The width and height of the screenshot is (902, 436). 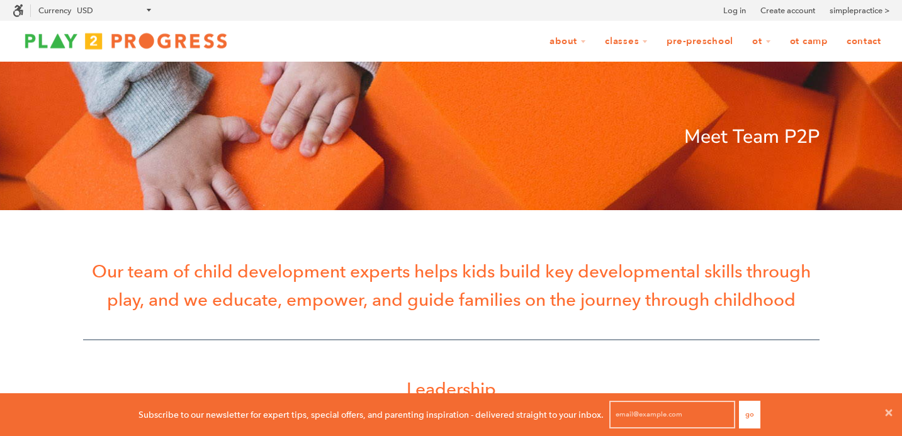 What do you see at coordinates (451, 286) in the screenshot?
I see `p: Our team of child development experts helps kids build key developmental skills through play, and...` at bounding box center [451, 286].